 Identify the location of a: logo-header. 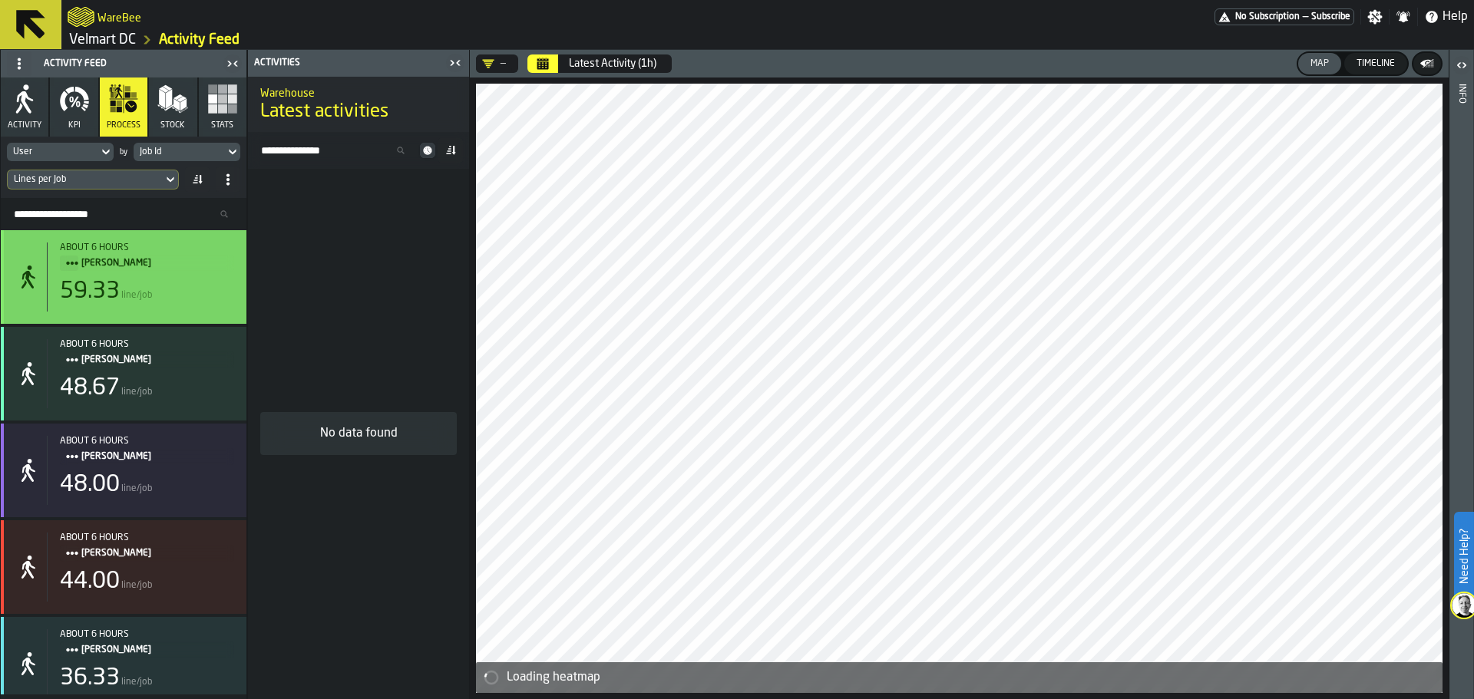
(81, 17).